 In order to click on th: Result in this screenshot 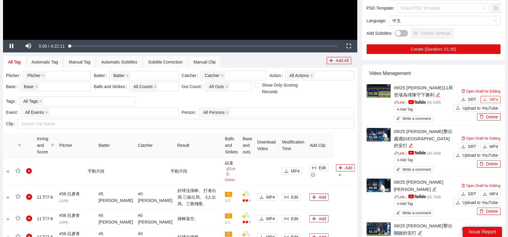, I will do `click(199, 146)`.